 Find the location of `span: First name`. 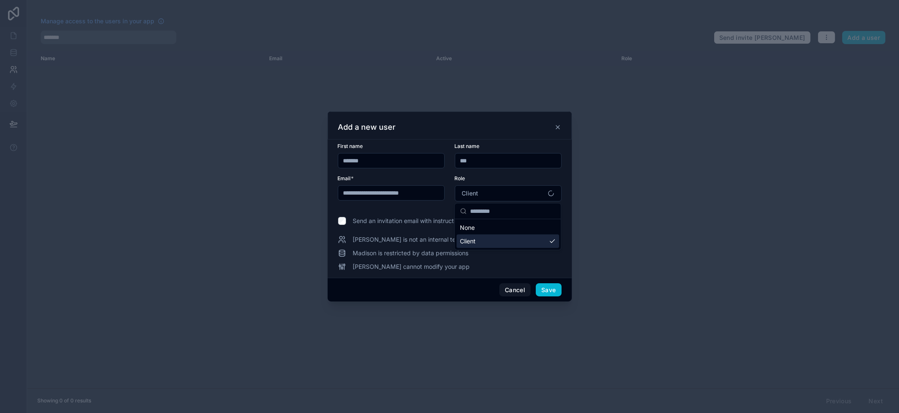

span: First name is located at coordinates (351, 146).